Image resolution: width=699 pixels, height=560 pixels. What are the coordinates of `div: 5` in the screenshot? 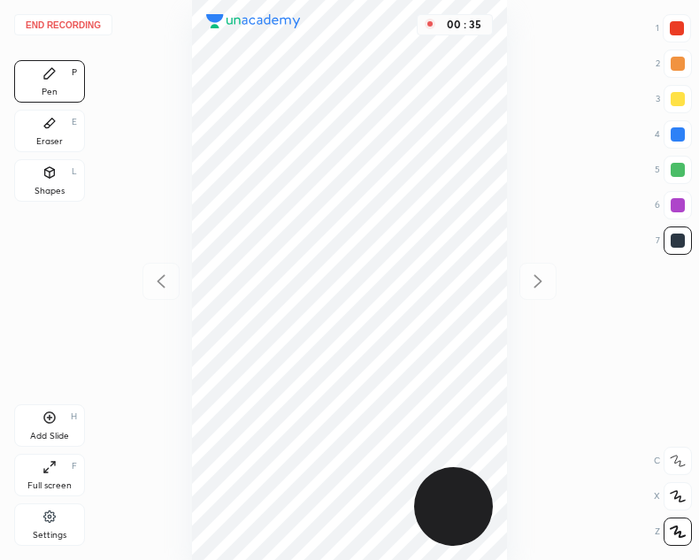 It's located at (674, 170).